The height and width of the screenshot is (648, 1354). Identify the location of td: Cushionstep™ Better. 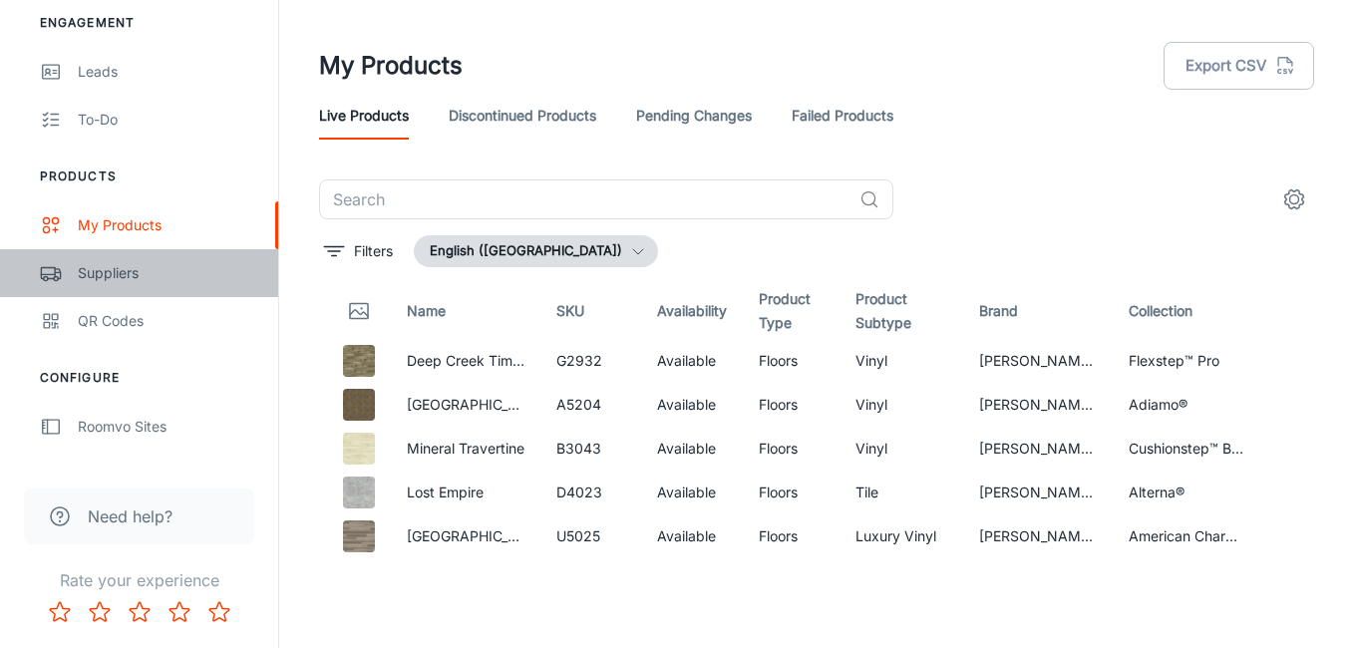
(1187, 449).